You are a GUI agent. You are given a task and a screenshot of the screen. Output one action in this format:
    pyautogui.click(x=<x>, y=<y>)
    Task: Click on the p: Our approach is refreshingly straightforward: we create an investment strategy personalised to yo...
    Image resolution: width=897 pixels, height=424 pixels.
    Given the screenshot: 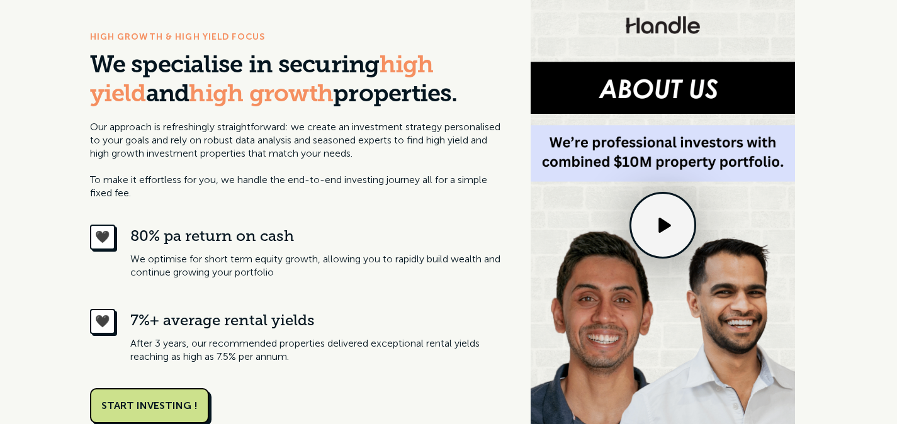 What is the action you would take?
    pyautogui.click(x=298, y=160)
    